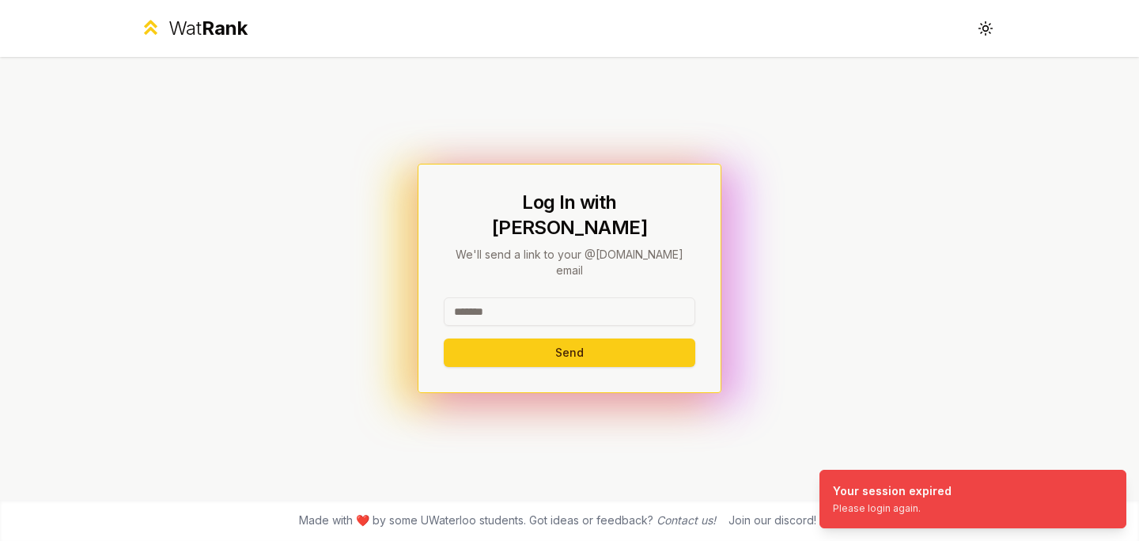  Describe the element at coordinates (193, 28) in the screenshot. I see `a: WatRank` at that location.